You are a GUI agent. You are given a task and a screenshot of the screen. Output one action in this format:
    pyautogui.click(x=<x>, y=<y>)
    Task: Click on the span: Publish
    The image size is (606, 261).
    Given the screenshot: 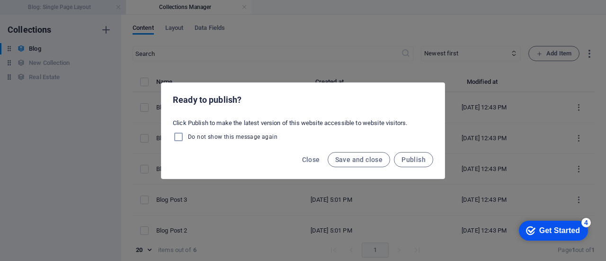 What is the action you would take?
    pyautogui.click(x=413, y=159)
    